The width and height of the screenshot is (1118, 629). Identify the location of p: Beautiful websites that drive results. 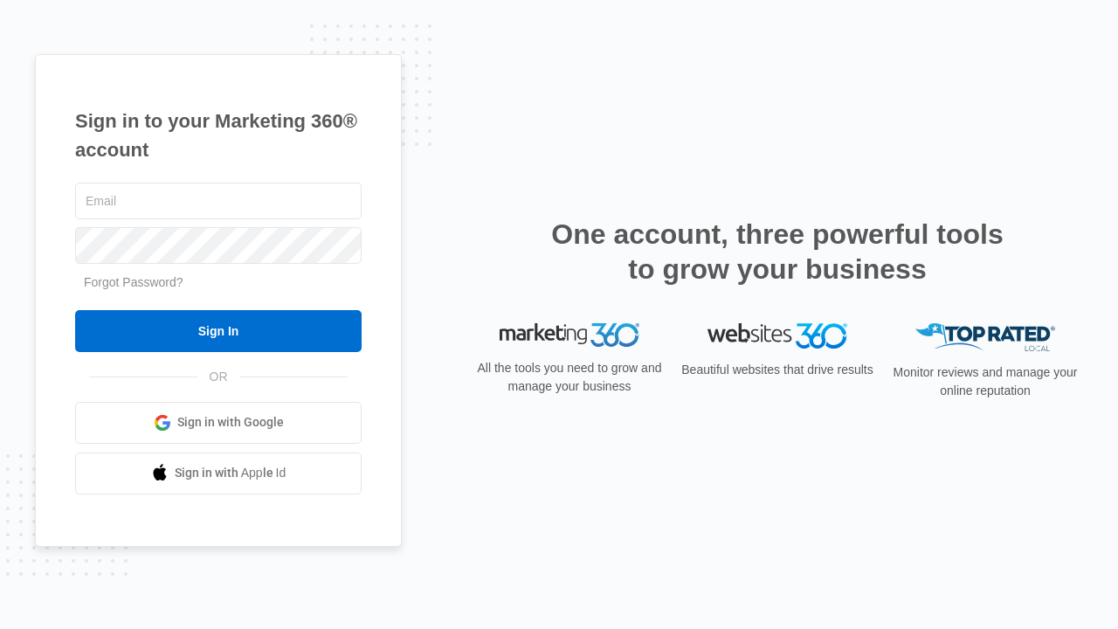
(777, 369).